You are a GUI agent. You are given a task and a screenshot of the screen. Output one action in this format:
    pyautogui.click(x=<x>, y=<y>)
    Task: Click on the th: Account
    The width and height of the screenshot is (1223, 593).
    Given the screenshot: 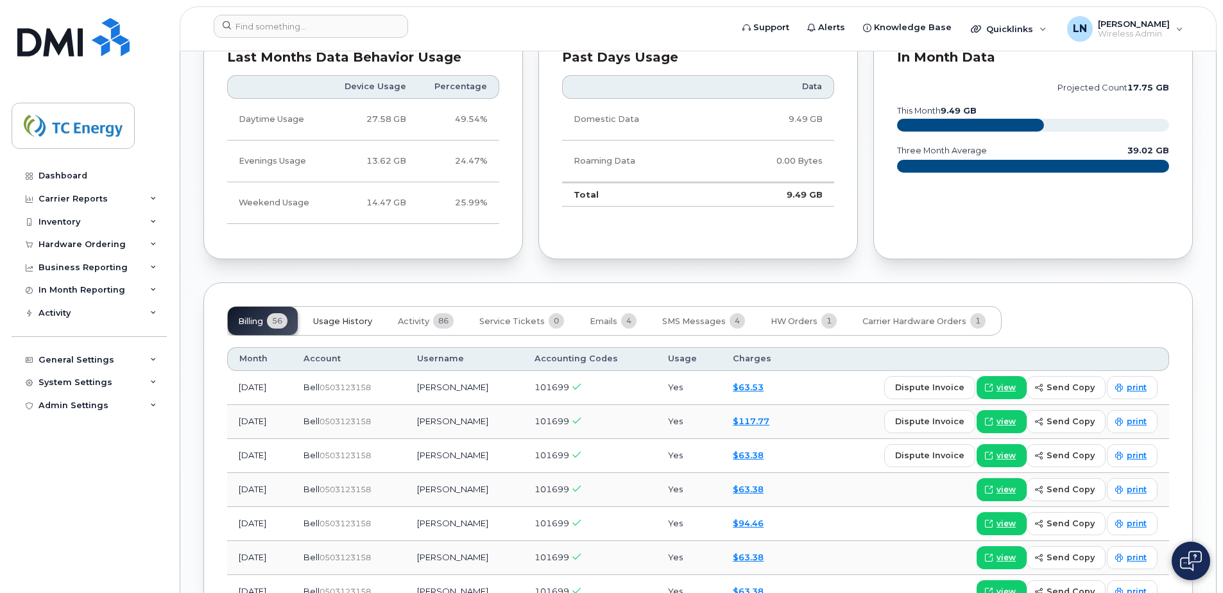 What is the action you would take?
    pyautogui.click(x=349, y=359)
    